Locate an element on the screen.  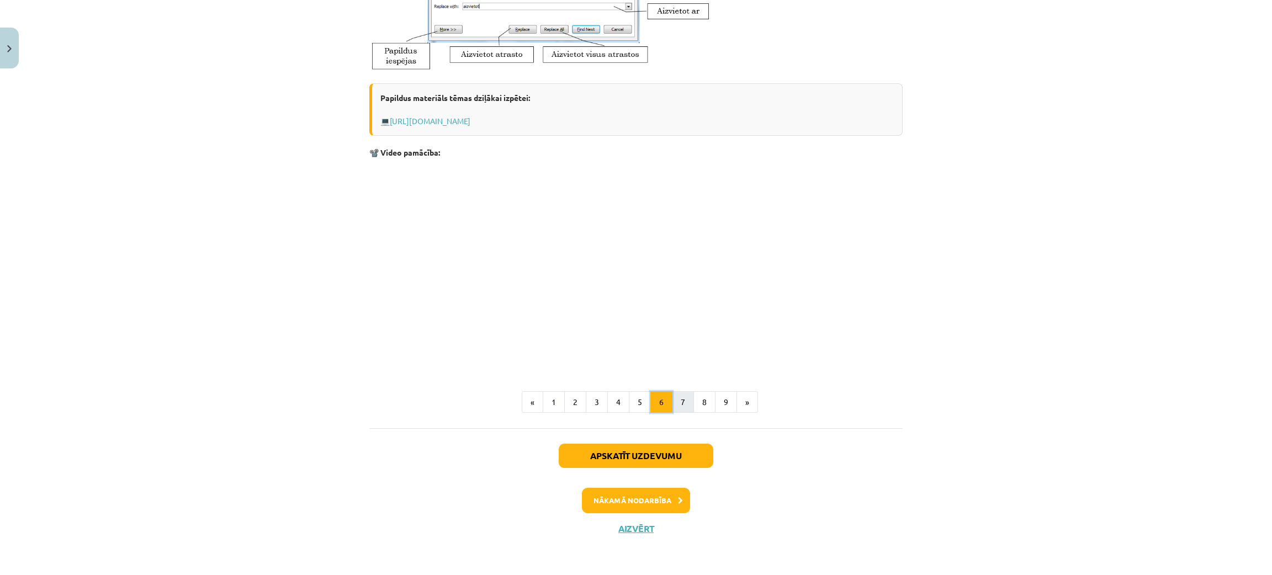
button: 6 is located at coordinates (661, 402).